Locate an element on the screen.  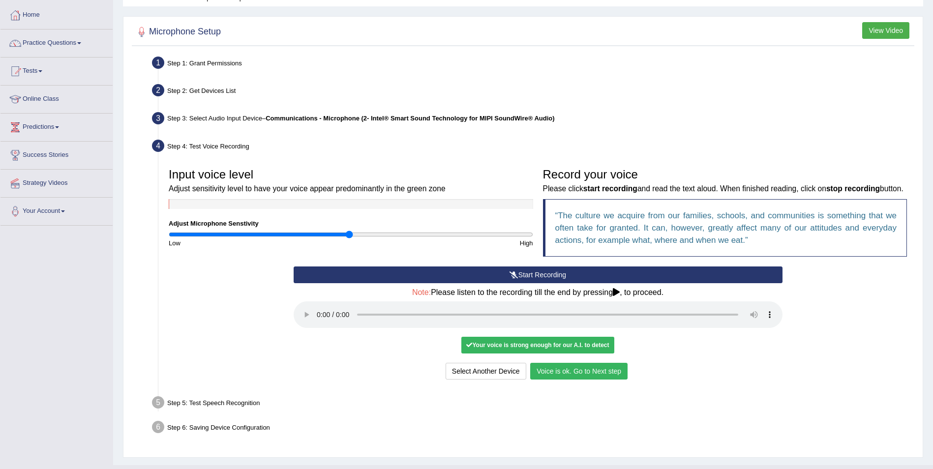
h3: Record your voice is located at coordinates (725, 181).